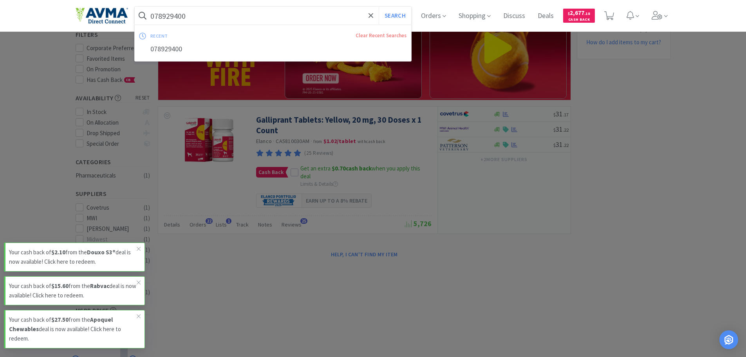 This screenshot has width=746, height=357. What do you see at coordinates (58, 252) in the screenshot?
I see `strong: $2.10` at bounding box center [58, 252].